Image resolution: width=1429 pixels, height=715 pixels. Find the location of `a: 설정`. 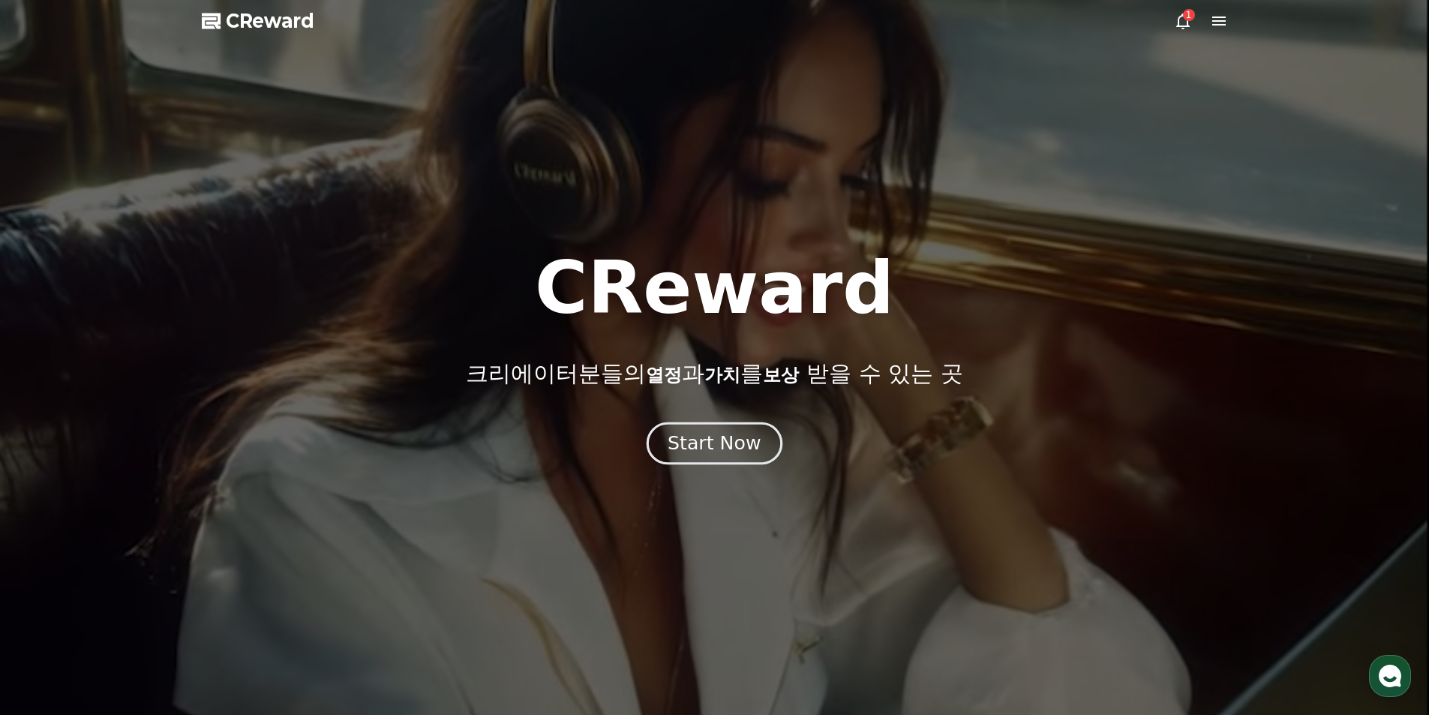

a: 설정 is located at coordinates (241, 494).